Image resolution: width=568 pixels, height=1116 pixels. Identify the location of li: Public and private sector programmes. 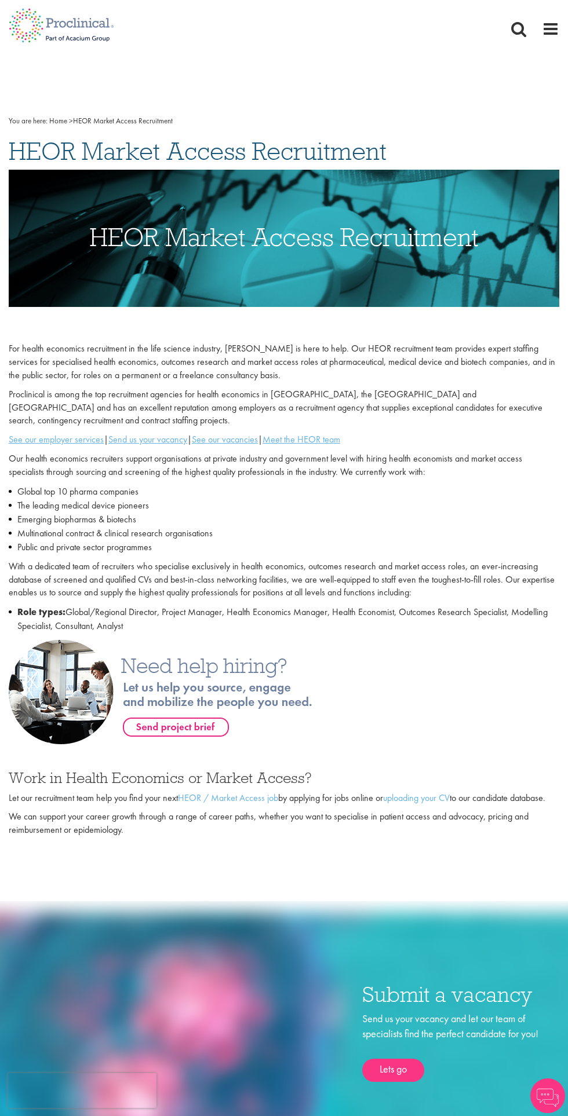
(284, 547).